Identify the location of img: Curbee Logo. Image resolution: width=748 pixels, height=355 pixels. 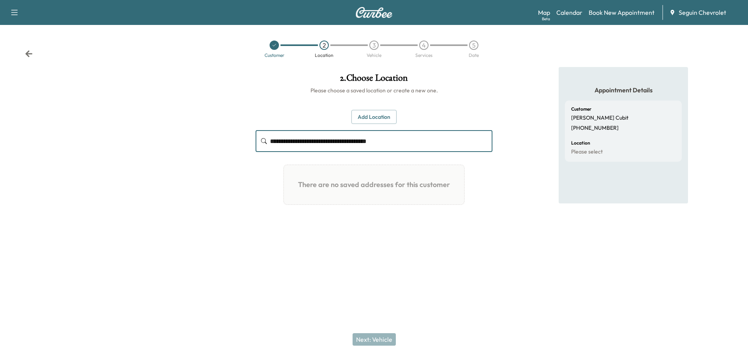
(374, 12).